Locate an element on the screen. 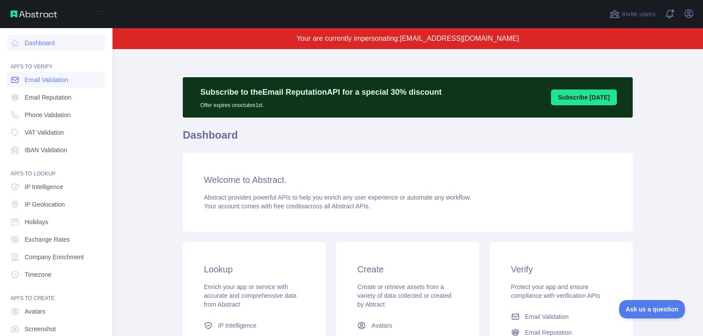 The image size is (703, 336). a: Company Enrichment is located at coordinates (56, 257).